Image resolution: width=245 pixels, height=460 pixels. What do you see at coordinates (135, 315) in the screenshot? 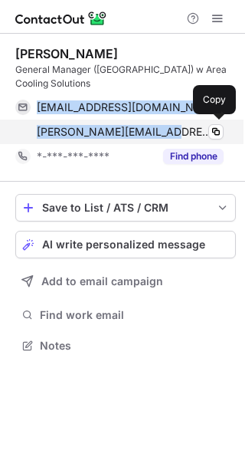
I see `span: Find work email` at bounding box center [135, 315].